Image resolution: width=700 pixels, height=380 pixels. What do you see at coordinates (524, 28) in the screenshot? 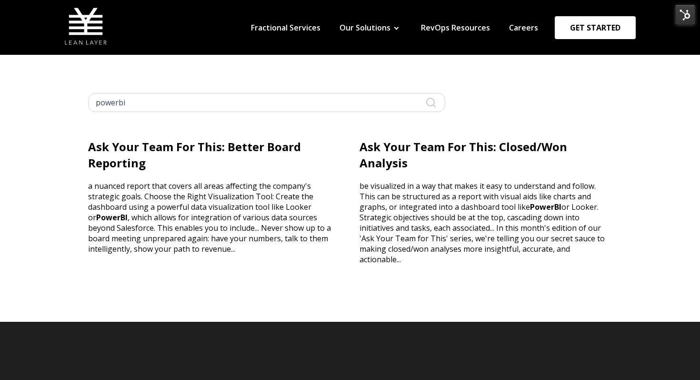
I see `a: Careers` at bounding box center [524, 28].